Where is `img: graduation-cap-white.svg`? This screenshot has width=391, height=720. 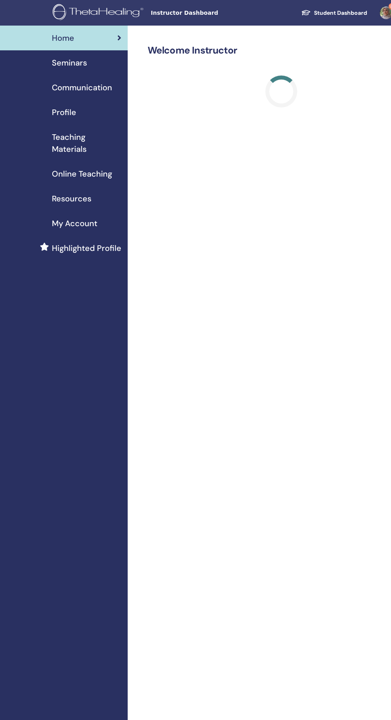
img: graduation-cap-white.svg is located at coordinates (306, 12).